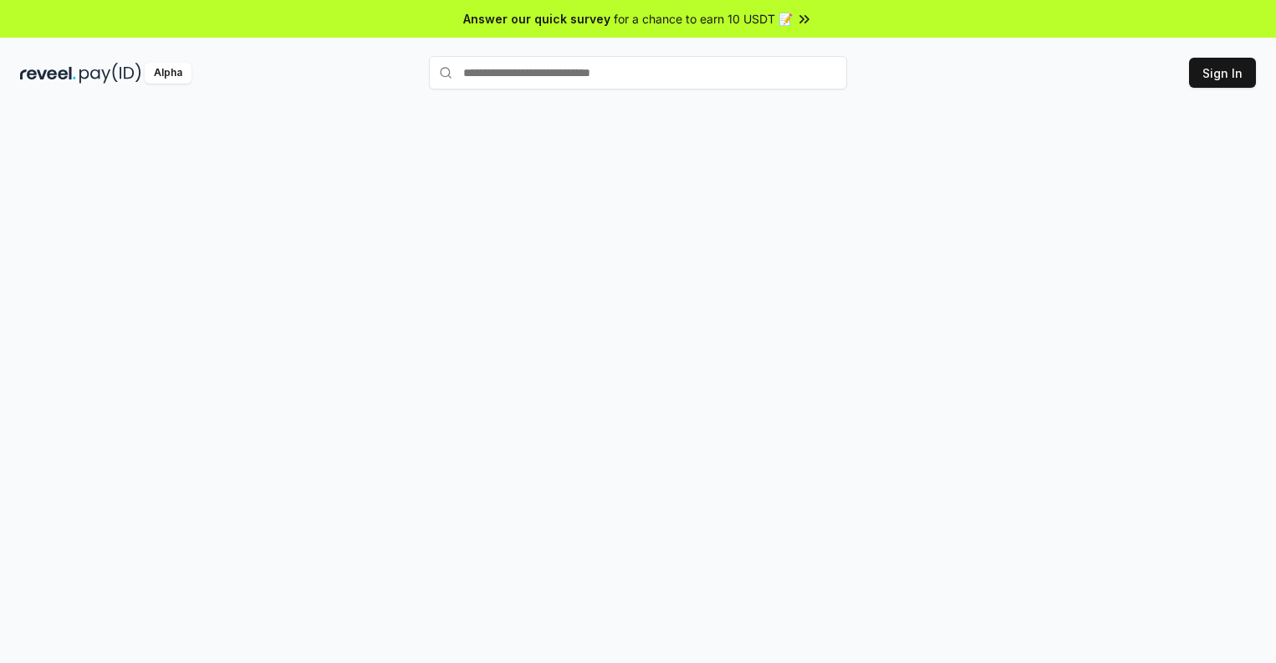 The height and width of the screenshot is (663, 1276). Describe the element at coordinates (537, 18) in the screenshot. I see `span: Answer our quick survey` at that location.